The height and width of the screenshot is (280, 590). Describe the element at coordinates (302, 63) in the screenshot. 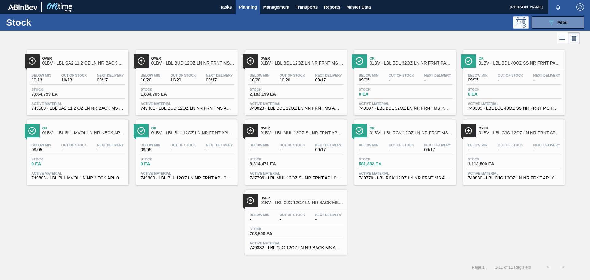

I see `span: 01BV - LBL BDL 12OZ LN NR FRNT MS APL 0523 #8 G` at that location.